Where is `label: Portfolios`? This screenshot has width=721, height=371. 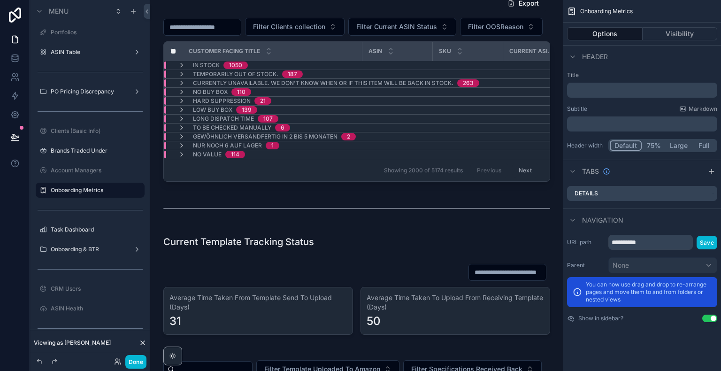
label: Portfolios is located at coordinates (97, 32).